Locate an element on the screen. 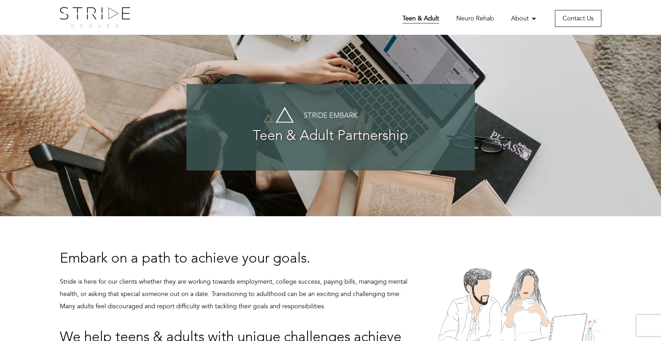  p: Stride is here for our clients whether they are working towards employment, college success, payi... is located at coordinates (239, 294).